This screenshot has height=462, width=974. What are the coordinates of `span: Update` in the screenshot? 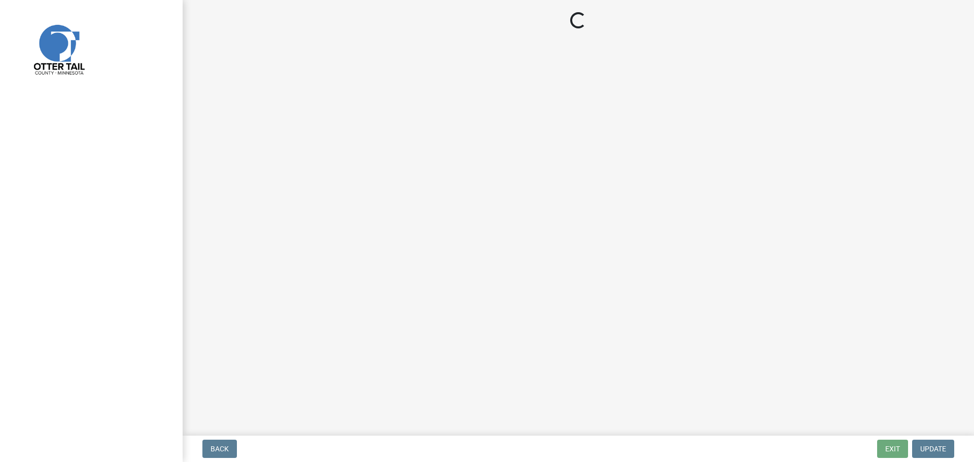 It's located at (933, 449).